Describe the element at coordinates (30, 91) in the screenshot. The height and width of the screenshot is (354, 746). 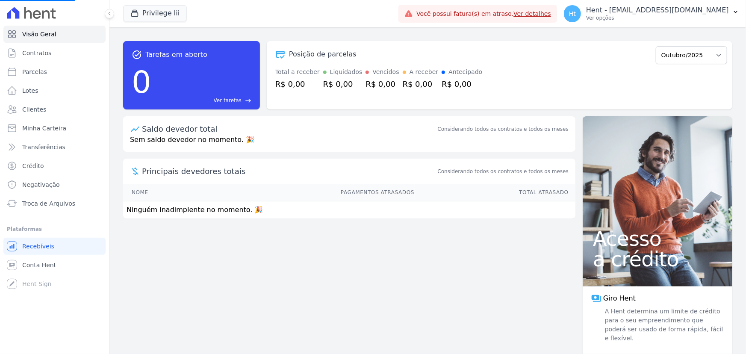
I see `span: Lotes` at that location.